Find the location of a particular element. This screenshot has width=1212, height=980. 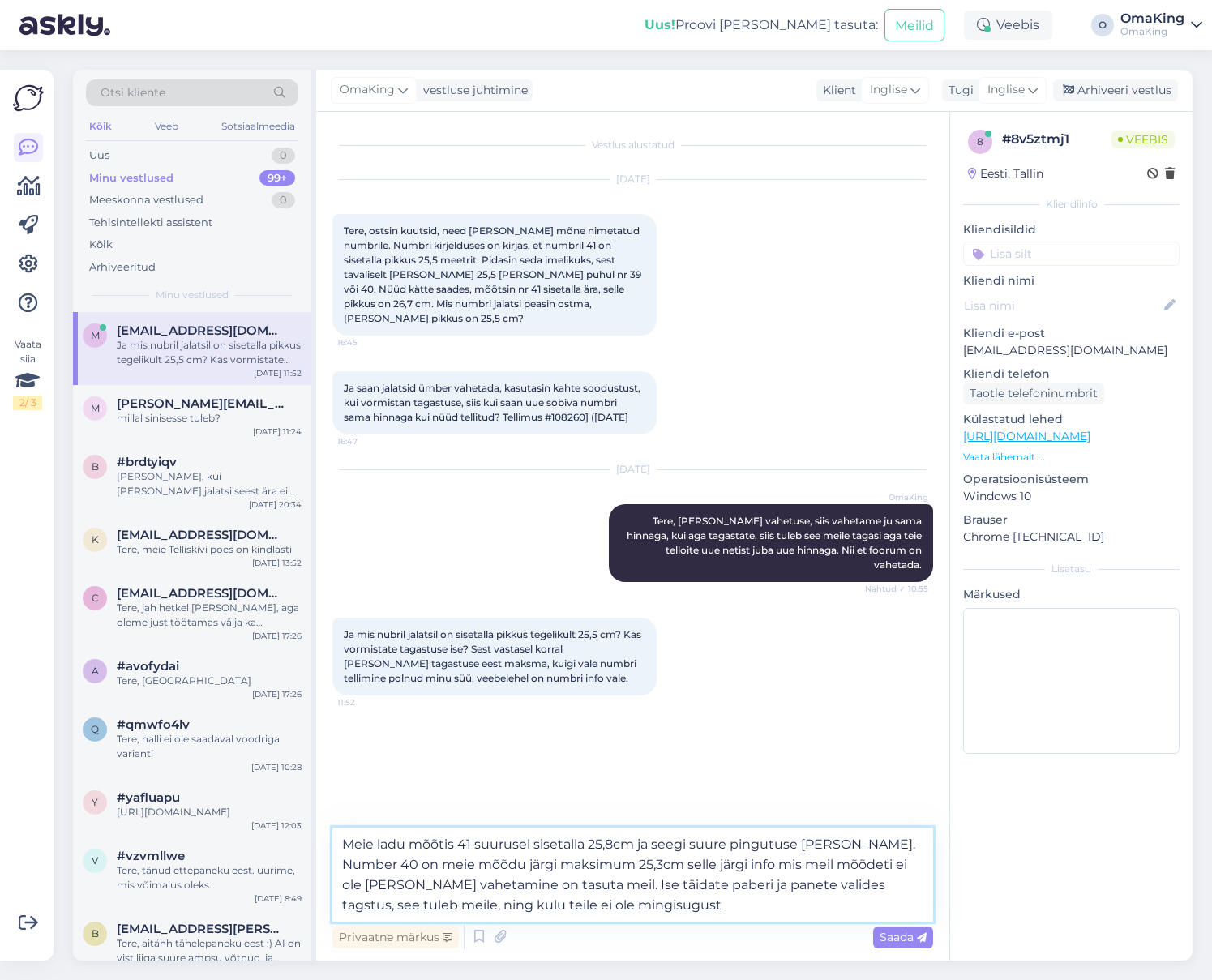

input: Lisa nimi is located at coordinates (1062, 306).